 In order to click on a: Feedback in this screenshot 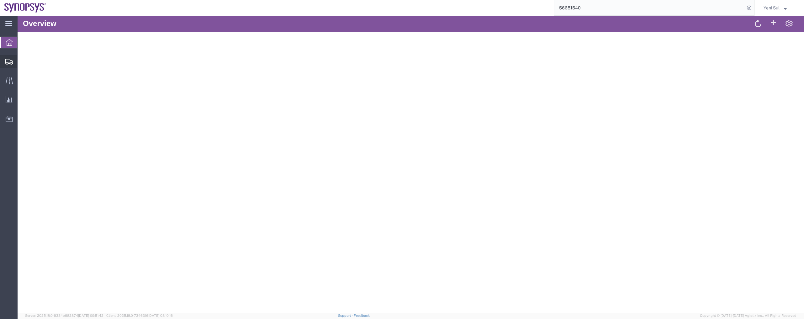, I will do `click(361, 316)`.